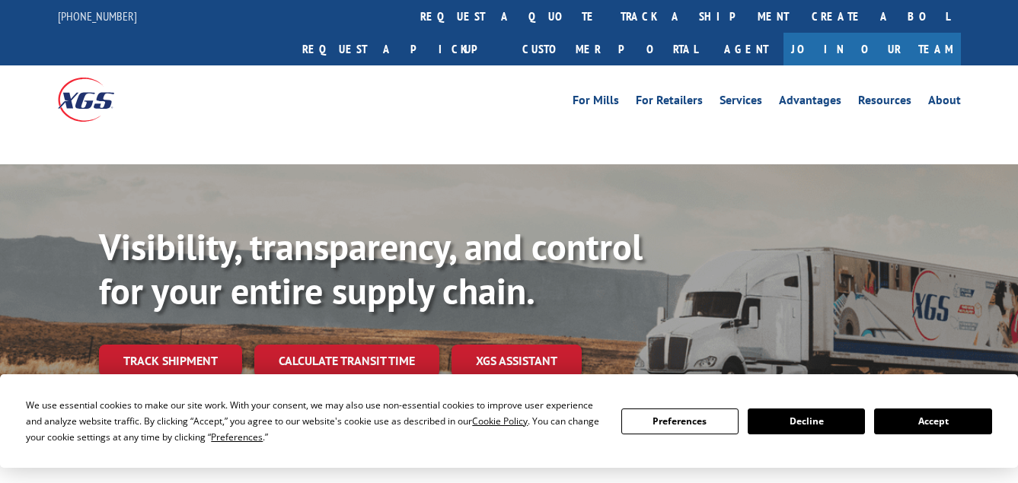 This screenshot has width=1018, height=483. I want to click on a: Calculate transit time, so click(346, 361).